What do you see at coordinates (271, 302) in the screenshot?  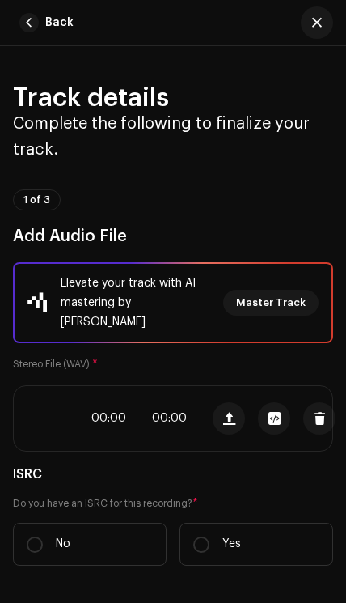 I see `button: Master Track` at bounding box center [271, 302].